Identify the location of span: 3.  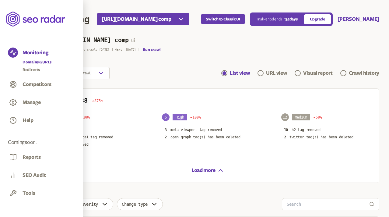
(166, 130).